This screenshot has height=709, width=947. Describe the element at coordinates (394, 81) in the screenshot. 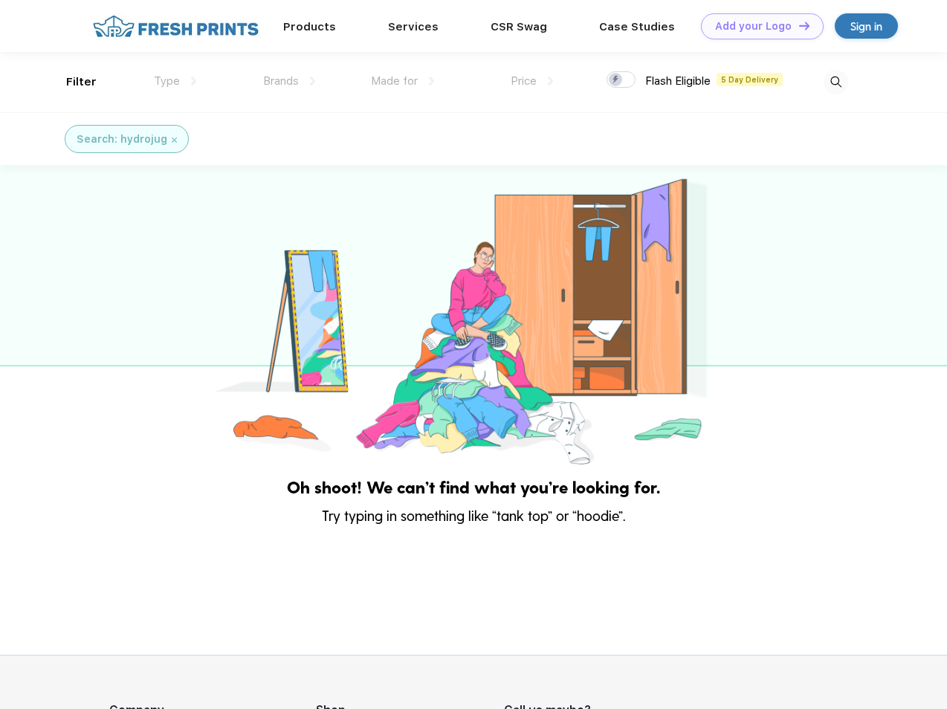

I see `span: Made for` at that location.